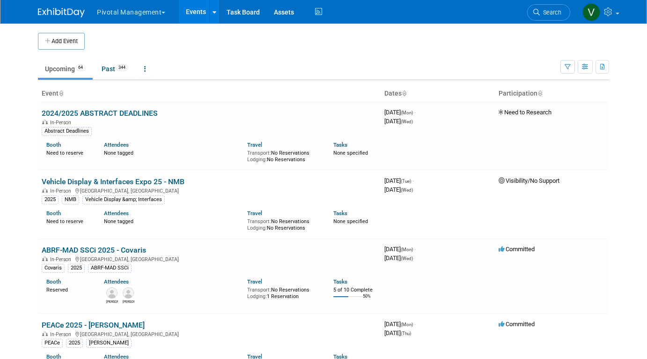 The width and height of the screenshot is (647, 359). Describe the element at coordinates (52, 343) in the screenshot. I see `div: PEACe` at that location.